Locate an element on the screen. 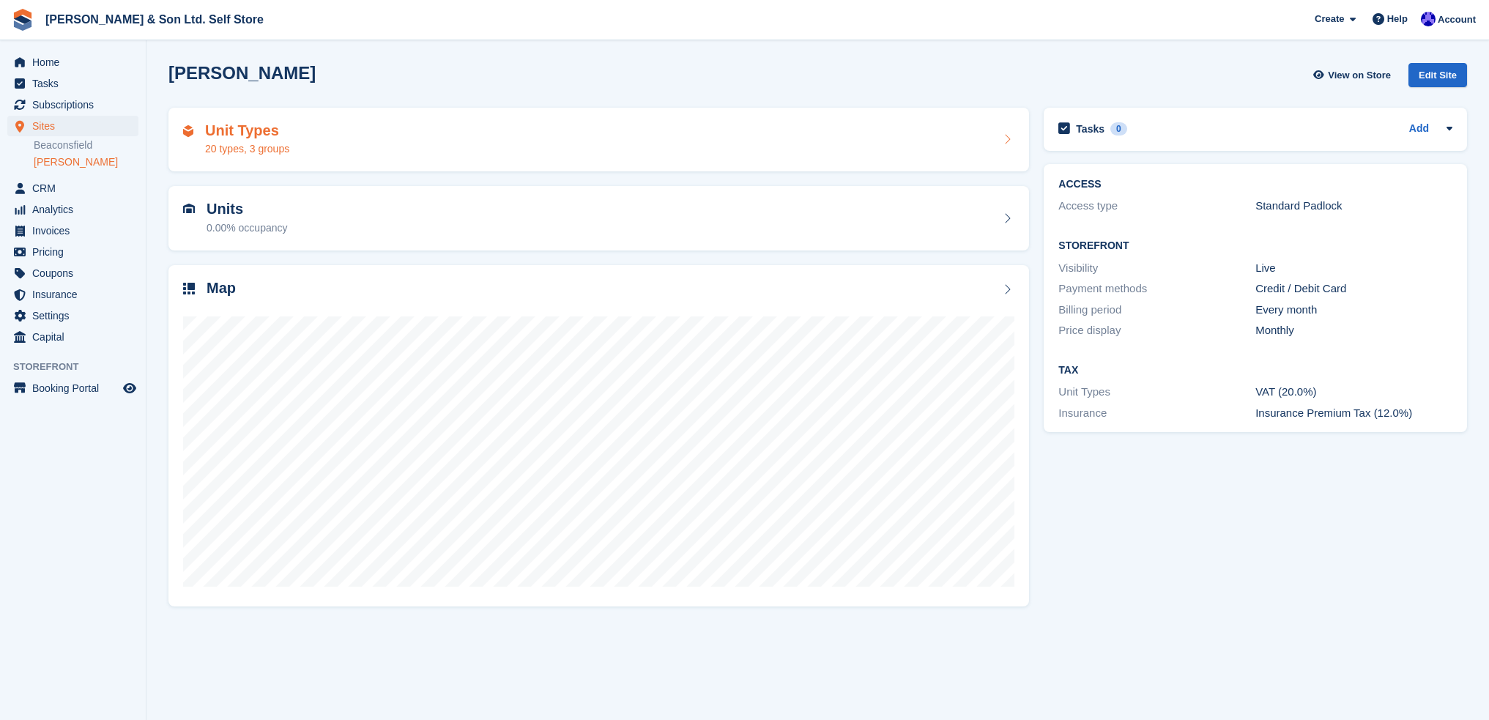  span: Capital is located at coordinates (76, 337).